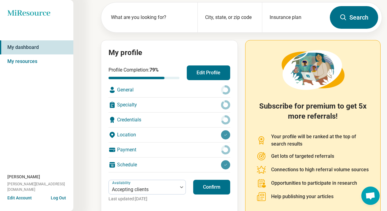 The width and height of the screenshot is (387, 211). What do you see at coordinates (150, 17) in the screenshot?
I see `label: What are you looking for?` at bounding box center [150, 17].